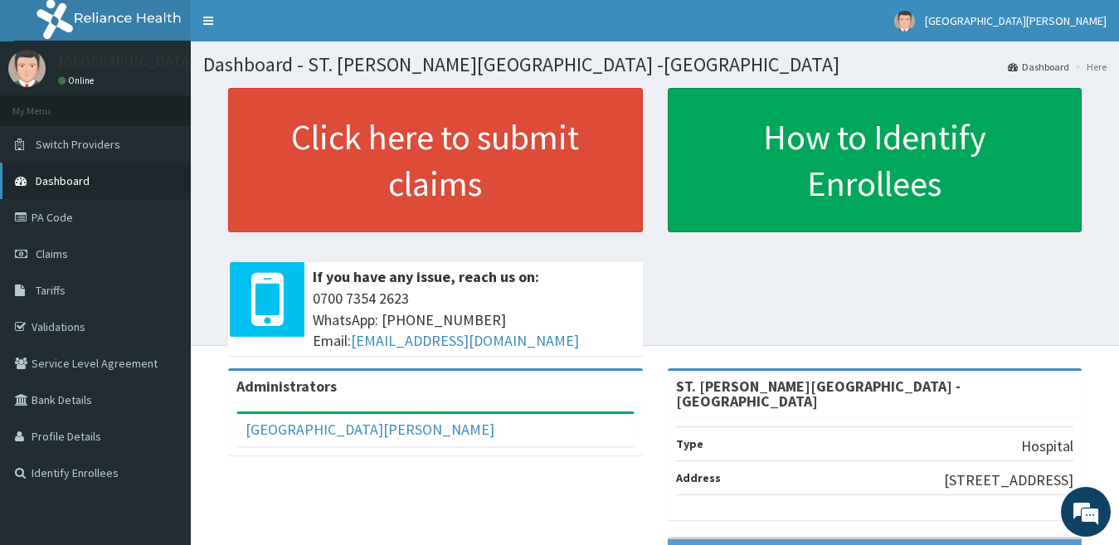 This screenshot has height=545, width=1119. What do you see at coordinates (286, 386) in the screenshot?
I see `b: Administrators` at bounding box center [286, 386].